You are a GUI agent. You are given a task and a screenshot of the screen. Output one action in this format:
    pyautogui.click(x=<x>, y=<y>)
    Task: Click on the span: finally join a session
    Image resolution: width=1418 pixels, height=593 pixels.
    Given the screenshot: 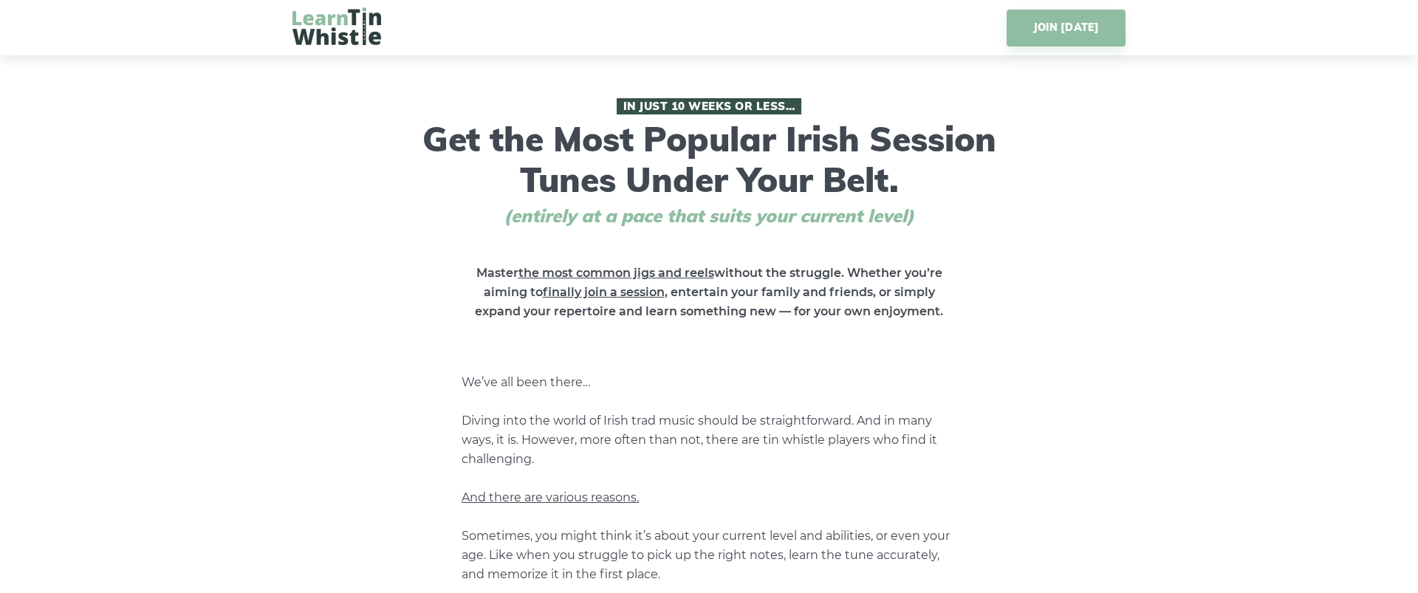 What is the action you would take?
    pyautogui.click(x=603, y=292)
    